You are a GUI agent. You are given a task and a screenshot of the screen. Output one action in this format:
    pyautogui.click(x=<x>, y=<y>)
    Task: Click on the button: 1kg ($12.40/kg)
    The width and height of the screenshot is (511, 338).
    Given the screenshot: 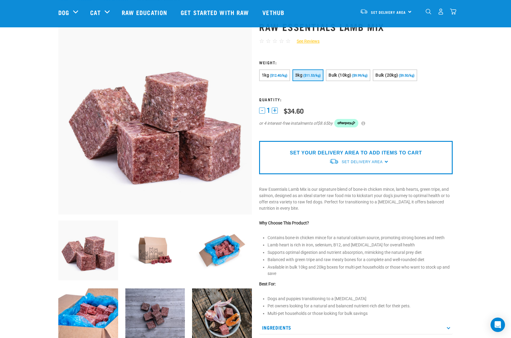 What is the action you would take?
    pyautogui.click(x=274, y=75)
    